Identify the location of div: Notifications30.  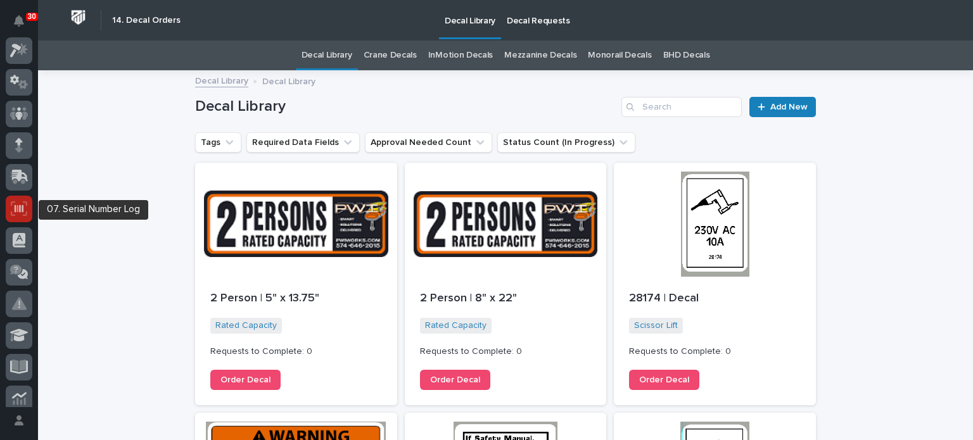
(24, 25).